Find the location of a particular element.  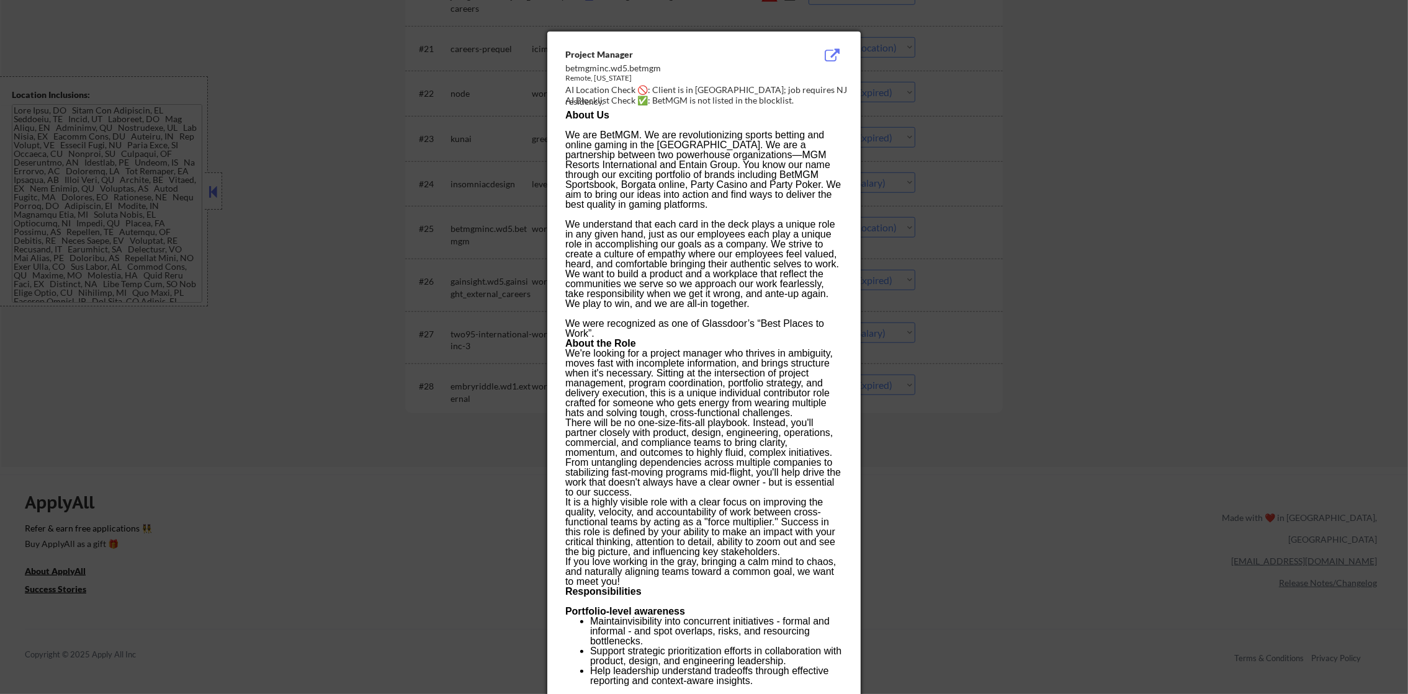

p: If you love working in the gray, bringing a calm mind to chaos, and naturally aligning teams towa... is located at coordinates (704, 572).